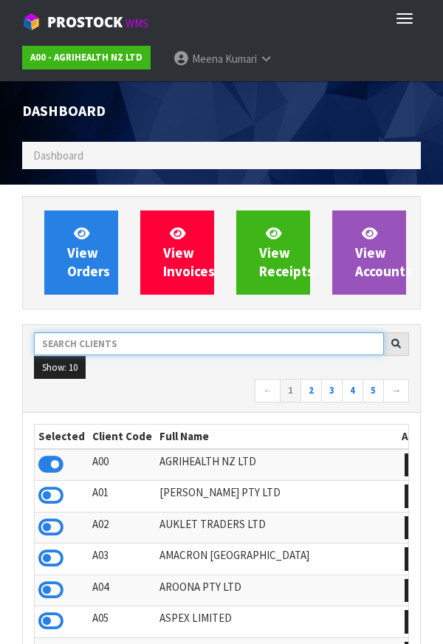 Image resolution: width=443 pixels, height=644 pixels. What do you see at coordinates (277, 622) in the screenshot?
I see `td: ASPEX LIMITED` at bounding box center [277, 622].